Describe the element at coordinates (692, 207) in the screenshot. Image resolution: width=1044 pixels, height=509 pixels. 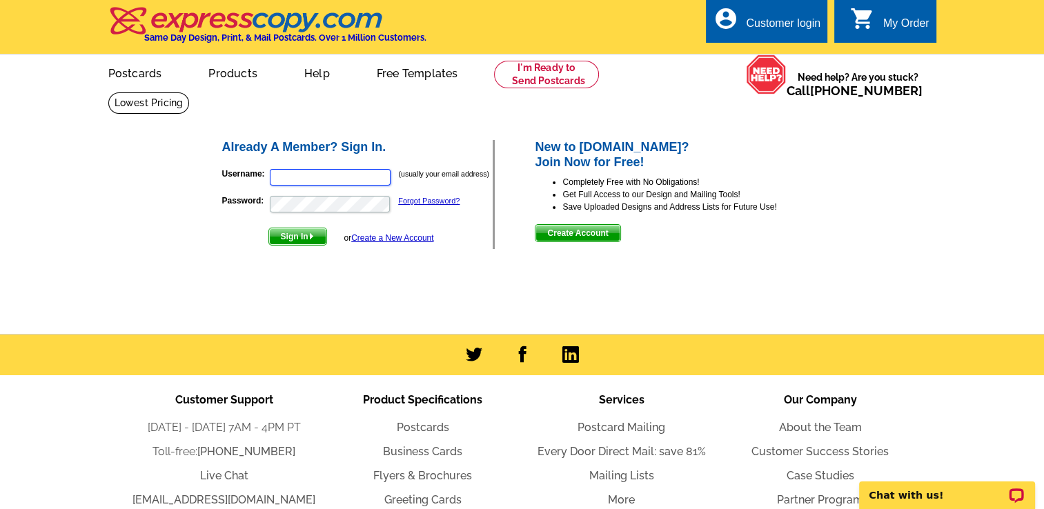
I see `li: Save Uploaded Designs and Address Lists for Future Use!` at that location.